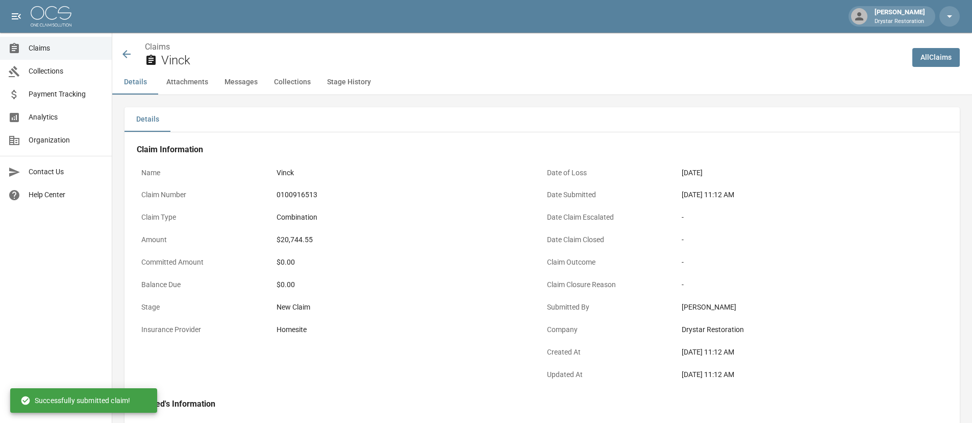 The width and height of the screenshot is (972, 423). What do you see at coordinates (204, 217) in the screenshot?
I see `p: Claim Type` at bounding box center [204, 217].